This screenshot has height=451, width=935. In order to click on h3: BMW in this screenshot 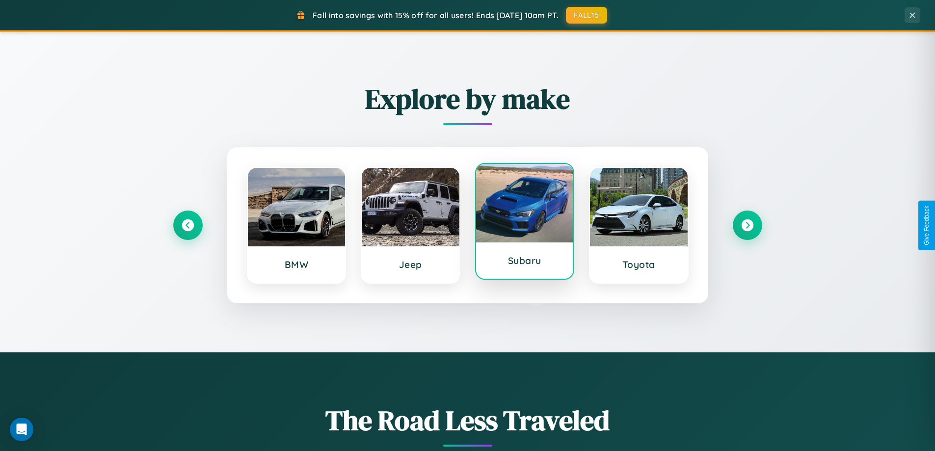, I will do `click(296, 265)`.